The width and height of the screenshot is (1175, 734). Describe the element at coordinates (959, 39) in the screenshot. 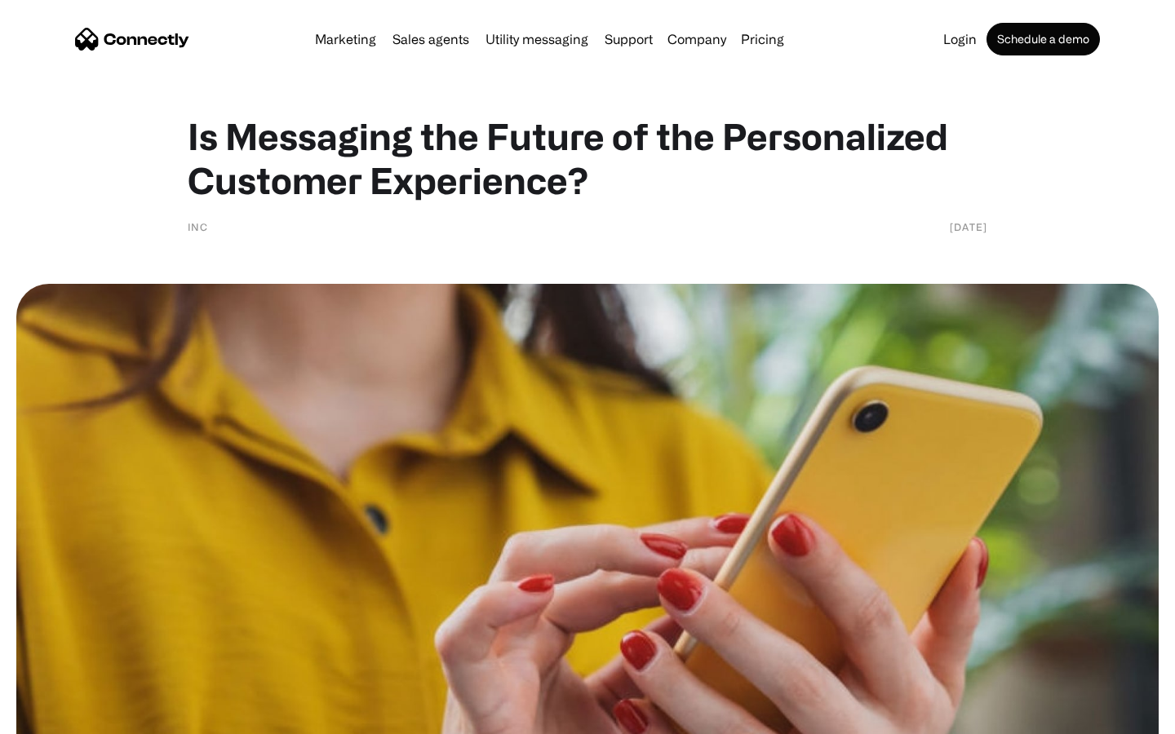

I see `a: Login` at that location.